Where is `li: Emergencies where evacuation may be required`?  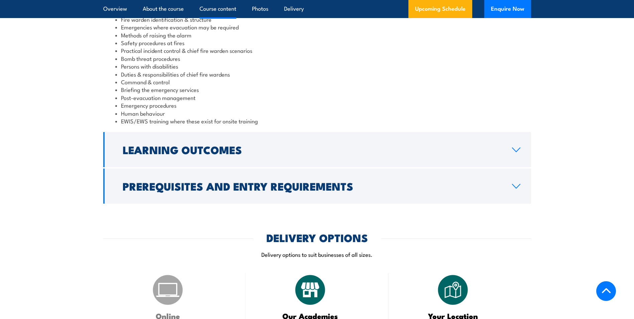
li: Emergencies where evacuation may be required is located at coordinates (317, 27).